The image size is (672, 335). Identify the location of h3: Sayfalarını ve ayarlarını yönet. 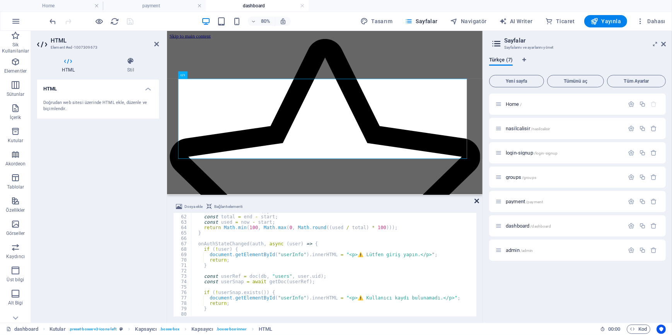
(577, 48).